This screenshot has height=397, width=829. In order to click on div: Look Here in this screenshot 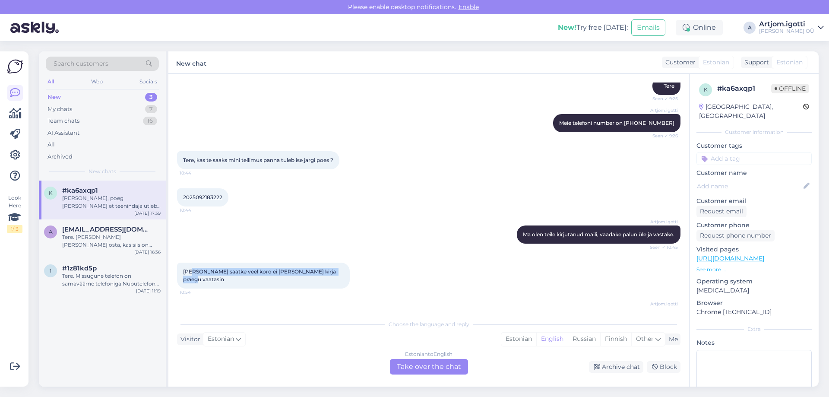, I will do `click(15, 213)`.